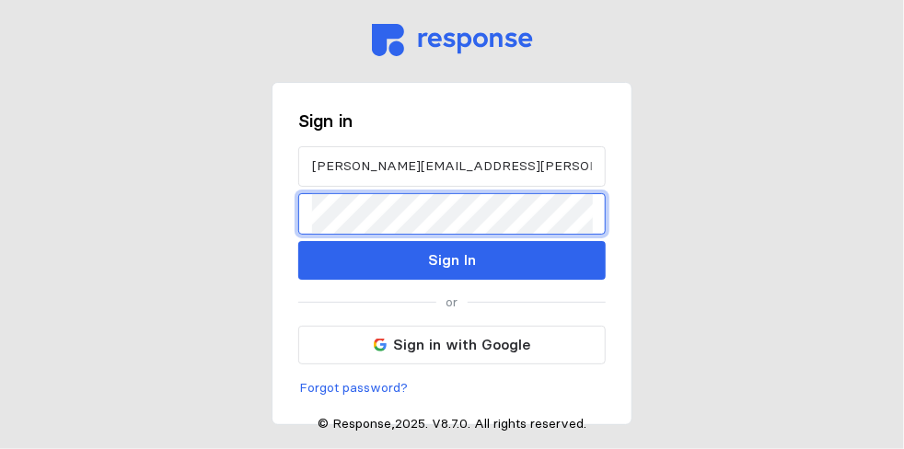 The image size is (904, 449). I want to click on p: © Response, 2025 . V 8.7.0 . All rights reserved., so click(452, 424).